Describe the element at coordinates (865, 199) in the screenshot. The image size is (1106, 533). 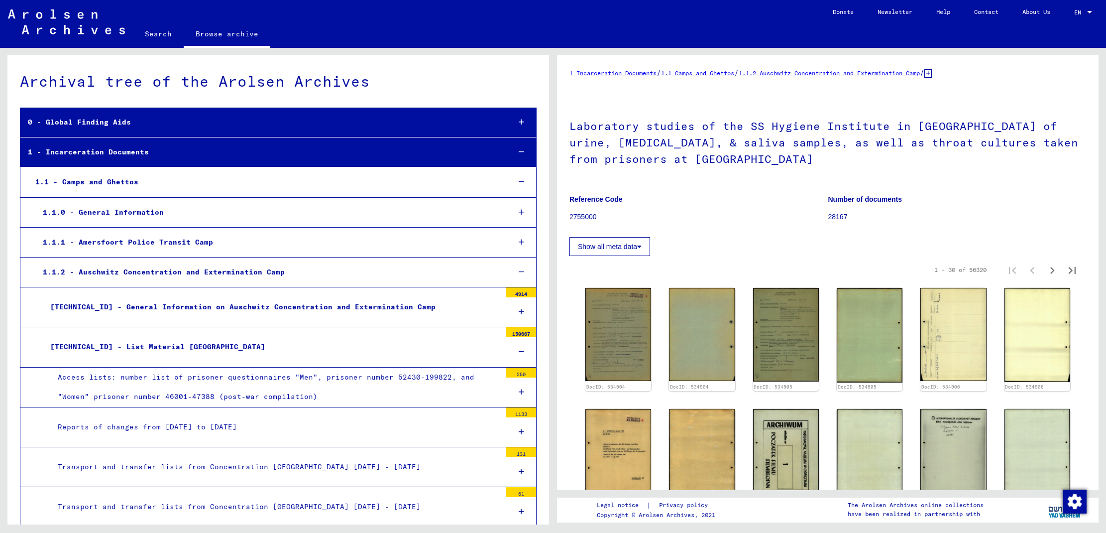
I see `b: Number of documents` at that location.